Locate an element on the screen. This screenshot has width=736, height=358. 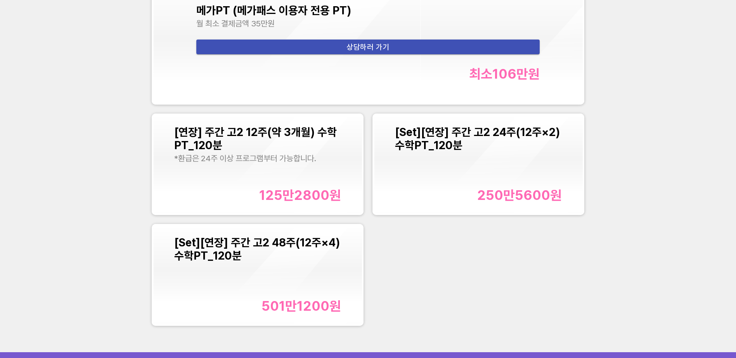
div: *환급은 24주 이상 프로그램부터 가능합니다. is located at coordinates (258, 158).